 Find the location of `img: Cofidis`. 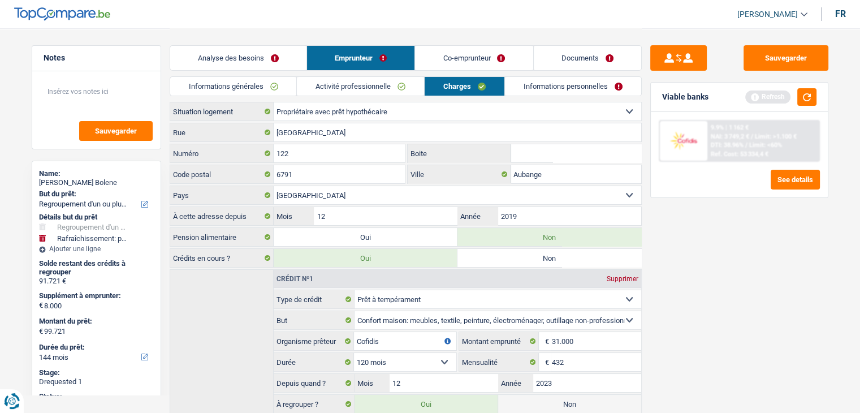

img: Cofidis is located at coordinates (683, 140).